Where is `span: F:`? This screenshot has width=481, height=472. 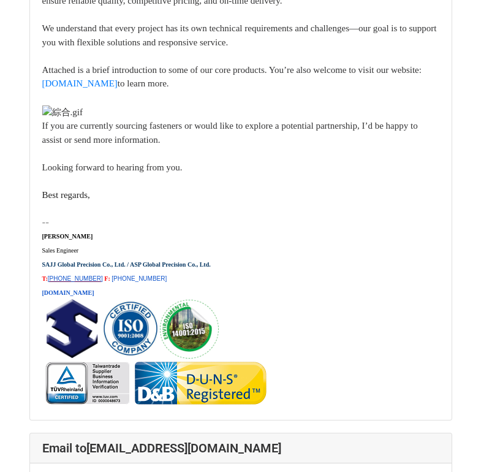 span: F: is located at coordinates (107, 278).